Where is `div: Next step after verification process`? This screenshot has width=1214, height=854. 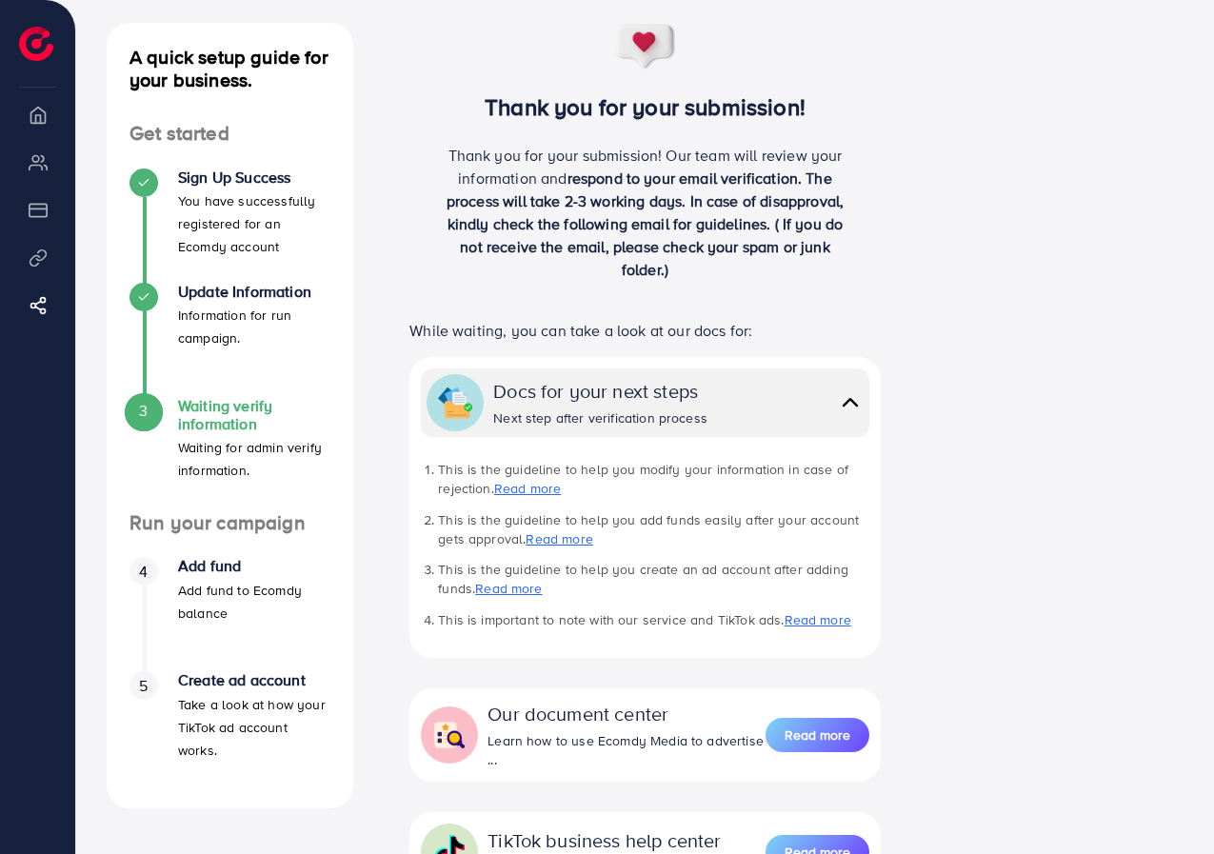 div: Next step after verification process is located at coordinates (600, 418).